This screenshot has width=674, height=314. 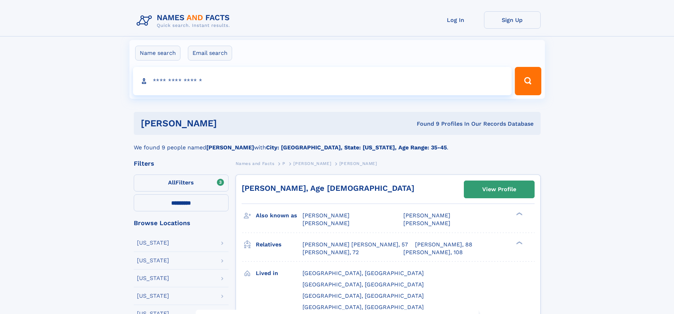 I want to click on label: Name search, so click(x=158, y=53).